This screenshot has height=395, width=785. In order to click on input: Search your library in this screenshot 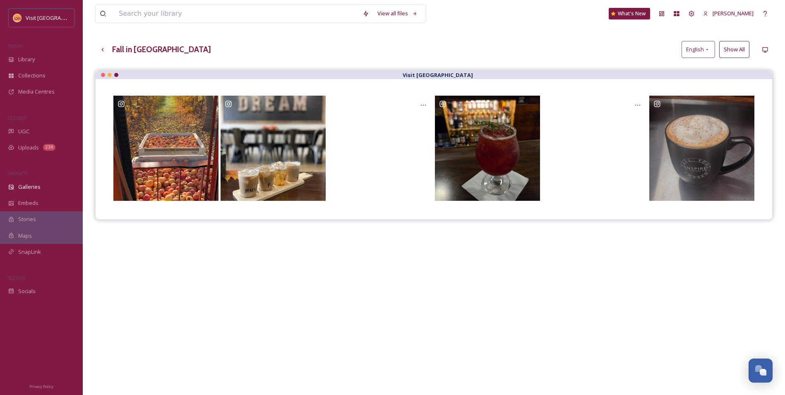, I will do `click(236, 14)`.